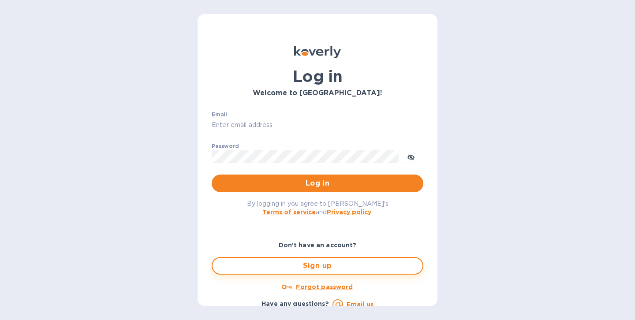  I want to click on button: Sign up, so click(317, 266).